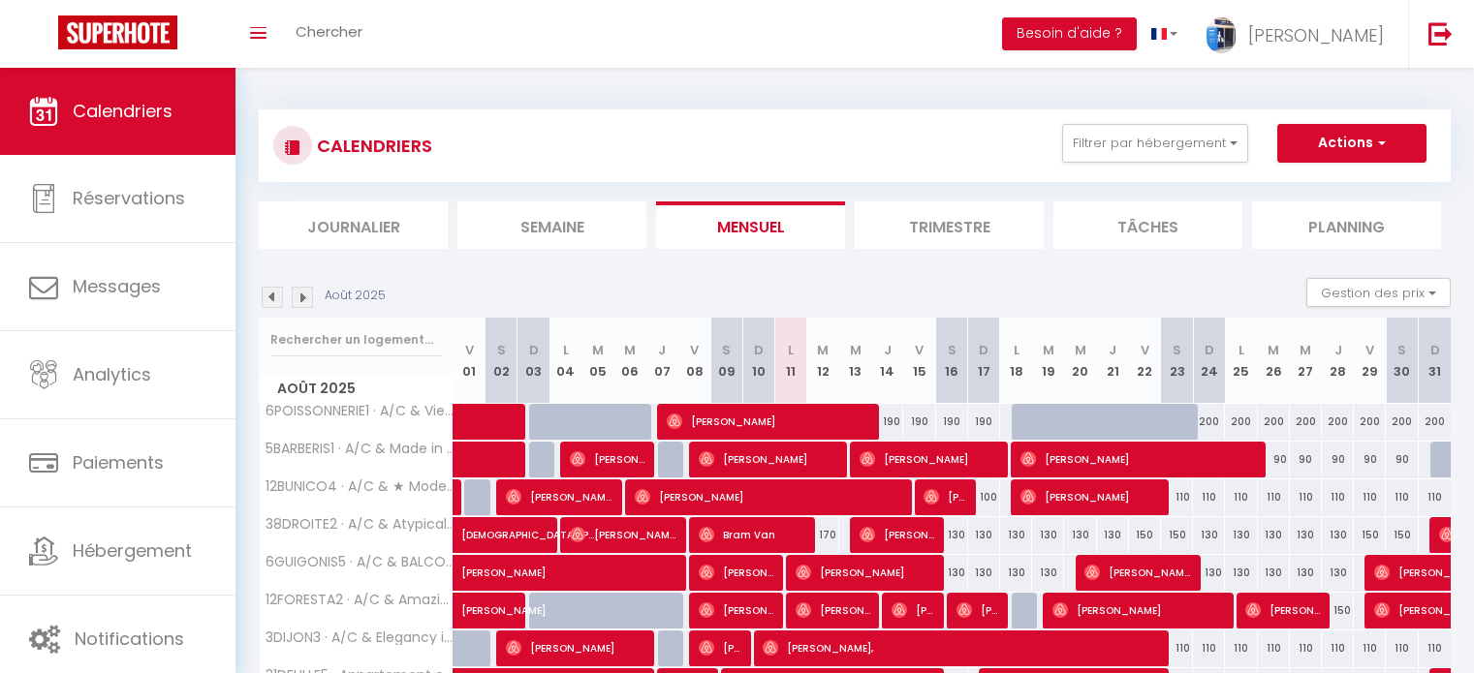 The height and width of the screenshot is (673, 1474). I want to click on th: 09, so click(726, 360).